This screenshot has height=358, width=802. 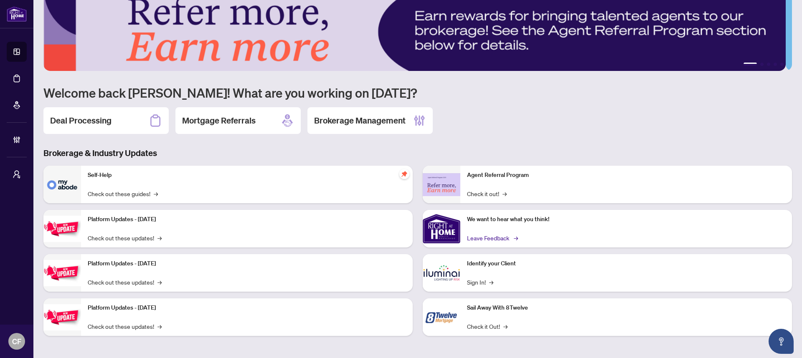 I want to click on button: 3, so click(x=769, y=64).